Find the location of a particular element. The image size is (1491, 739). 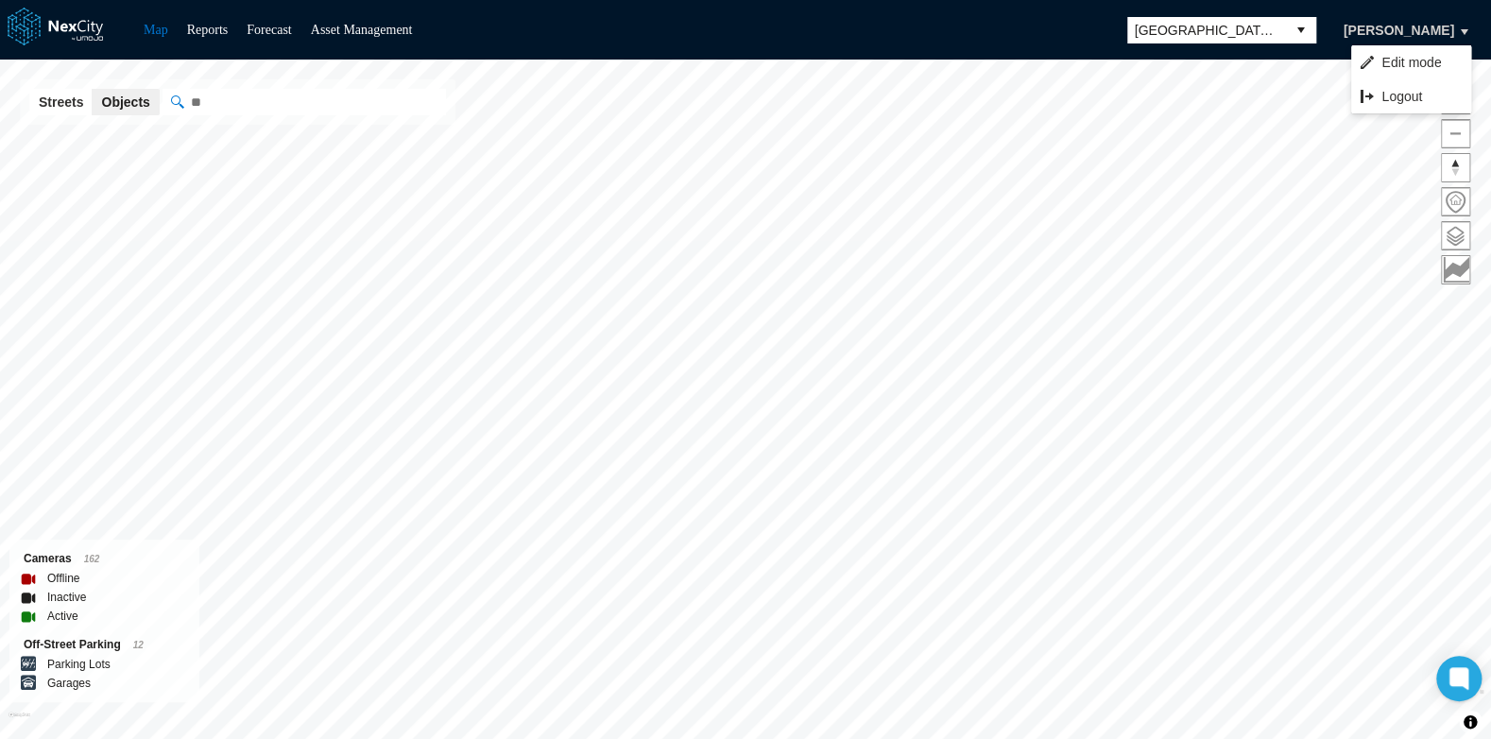

span: Toggle attribution is located at coordinates (1470, 722).